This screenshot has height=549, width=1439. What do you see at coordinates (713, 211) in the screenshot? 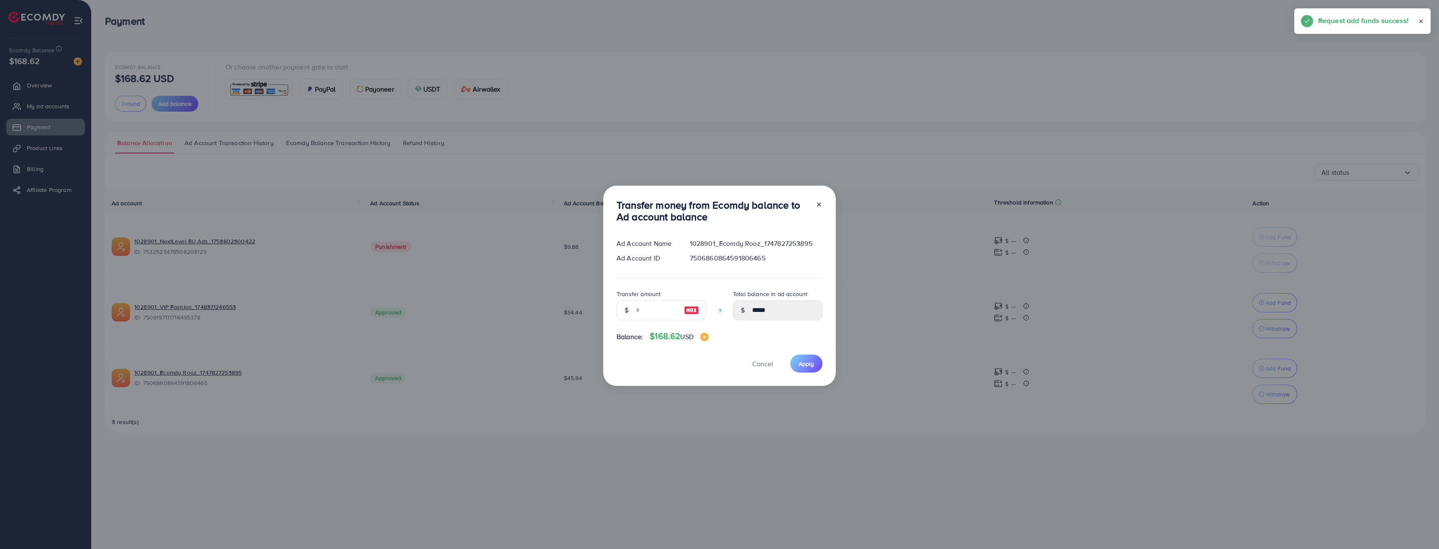
I see `h3: Transfer money from Ecomdy balance to Ad account balance` at bounding box center [713, 211].